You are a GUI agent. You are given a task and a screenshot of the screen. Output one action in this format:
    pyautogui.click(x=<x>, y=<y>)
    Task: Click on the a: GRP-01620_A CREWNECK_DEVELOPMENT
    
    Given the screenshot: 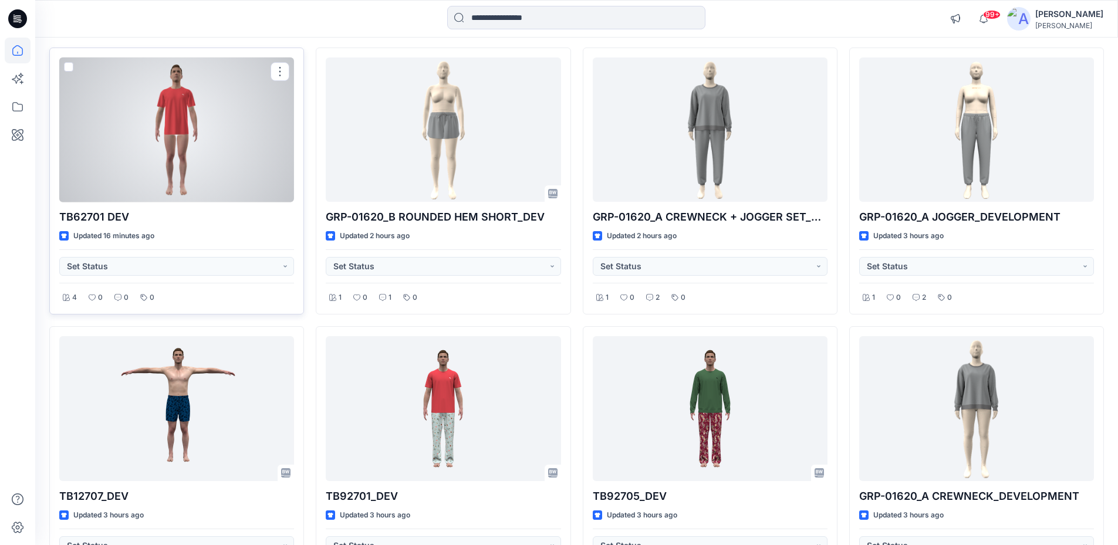 What is the action you would take?
    pyautogui.click(x=977, y=408)
    